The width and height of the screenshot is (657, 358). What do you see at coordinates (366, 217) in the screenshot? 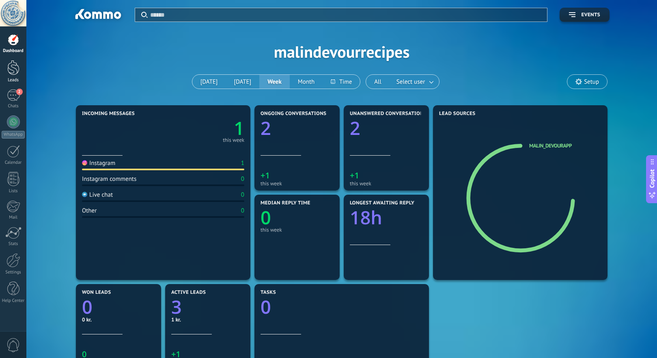
I see `text: 18h` at bounding box center [366, 217].